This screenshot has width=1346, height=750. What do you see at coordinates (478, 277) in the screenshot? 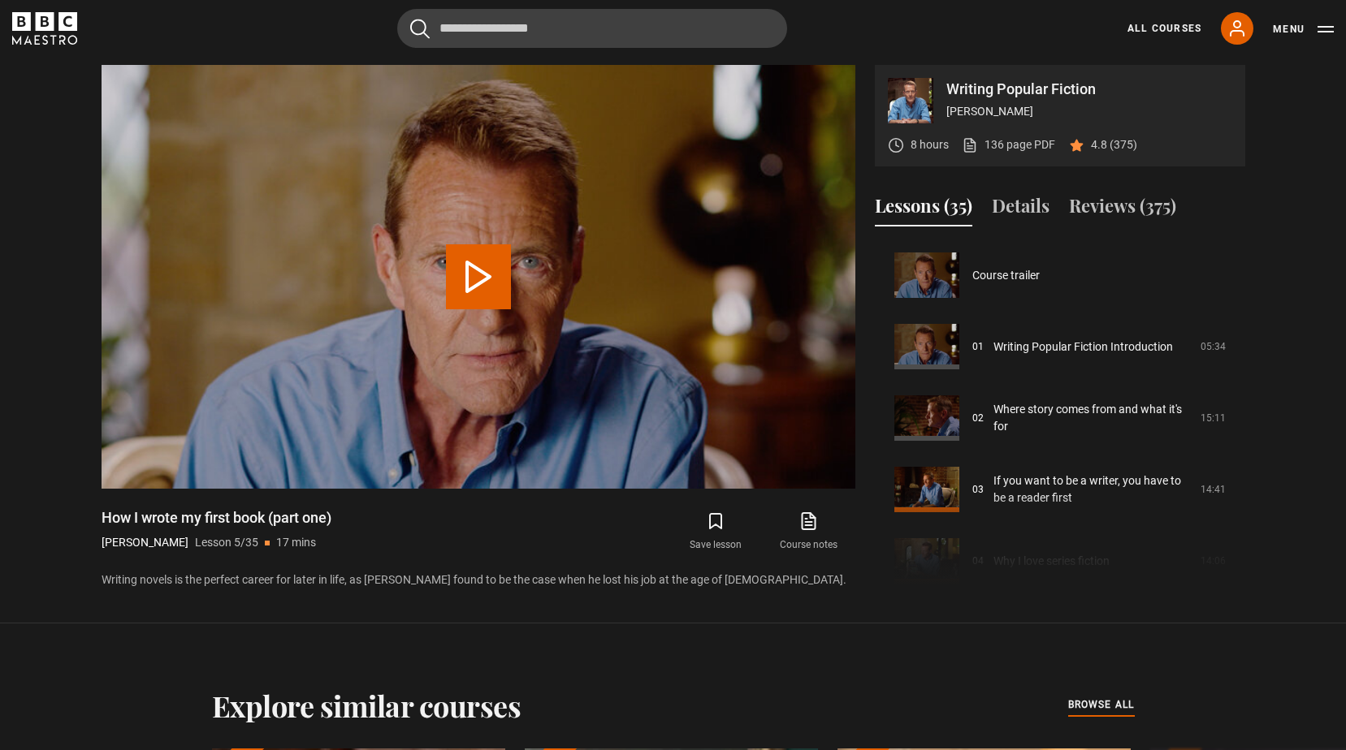
I see `video-js: Video Player` at bounding box center [478, 277].